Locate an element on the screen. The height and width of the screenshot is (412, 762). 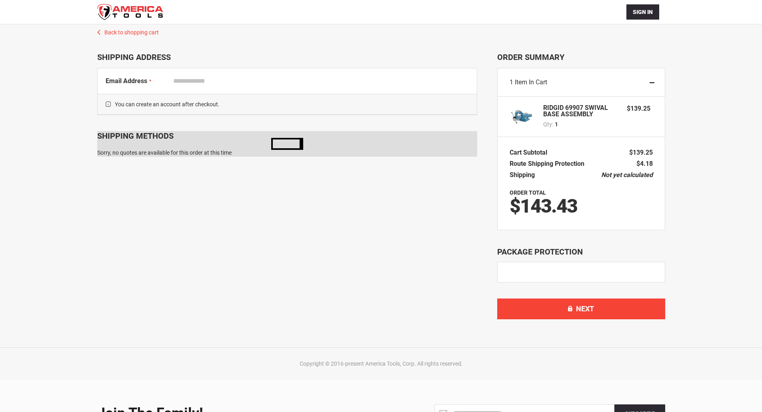
span: Order Summary is located at coordinates (581, 57).